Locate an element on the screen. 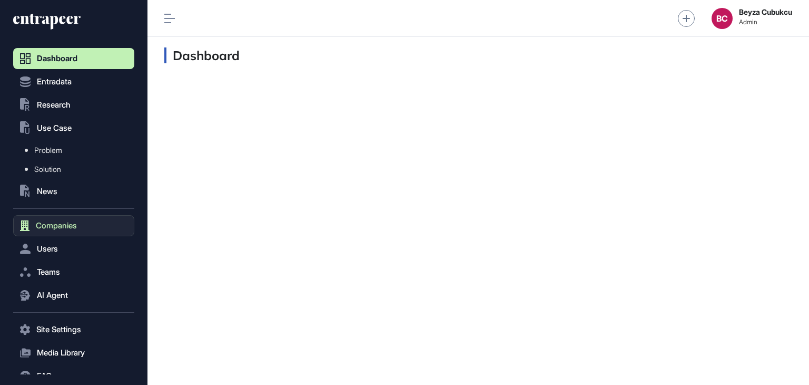 Image resolution: width=809 pixels, height=385 pixels. span: Admin is located at coordinates (766, 22).